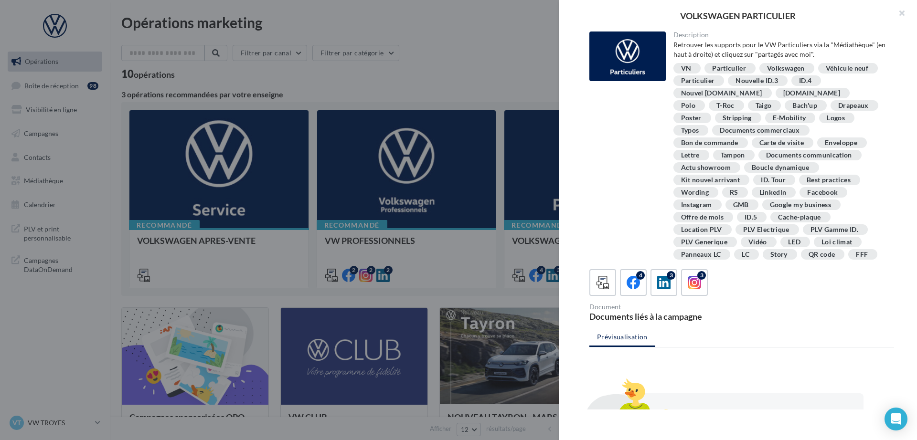 The width and height of the screenshot is (917, 440). What do you see at coordinates (809, 155) in the screenshot?
I see `div: Documents communication` at bounding box center [809, 155].